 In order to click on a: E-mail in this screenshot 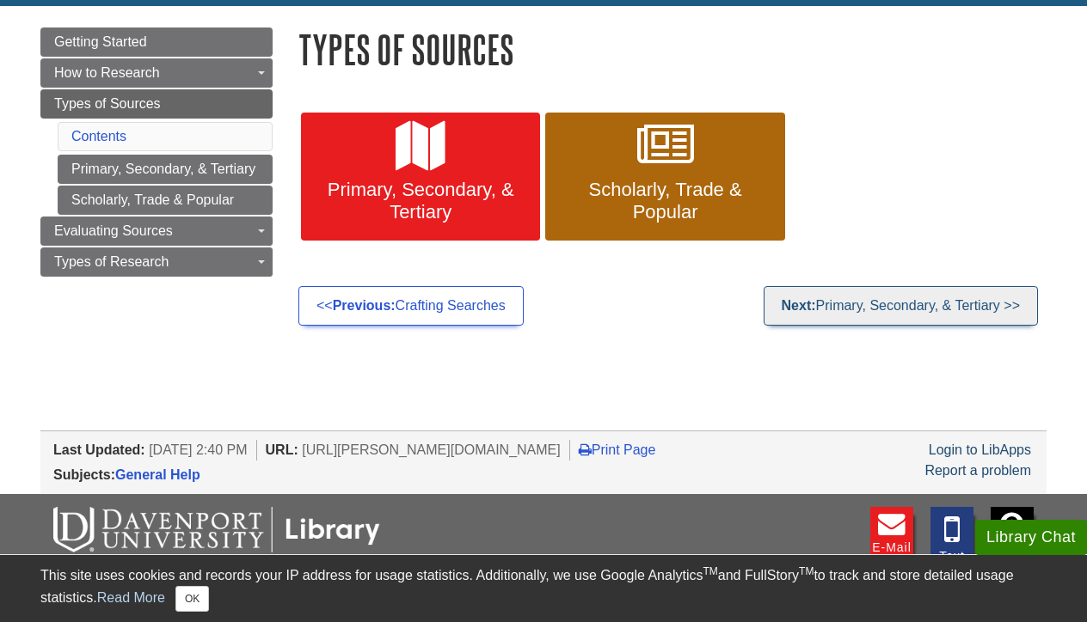, I will do `click(892, 536)`.